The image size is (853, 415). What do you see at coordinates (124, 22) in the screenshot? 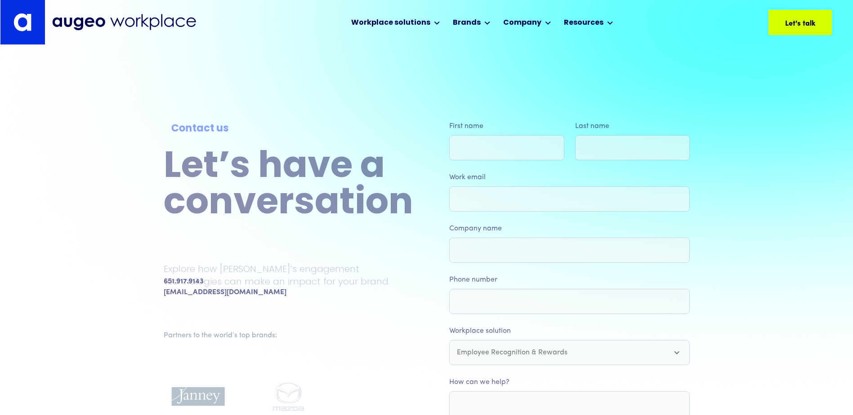
I see `img: Augeo Workplace business unit full logo in mignight blue.` at bounding box center [124, 22].